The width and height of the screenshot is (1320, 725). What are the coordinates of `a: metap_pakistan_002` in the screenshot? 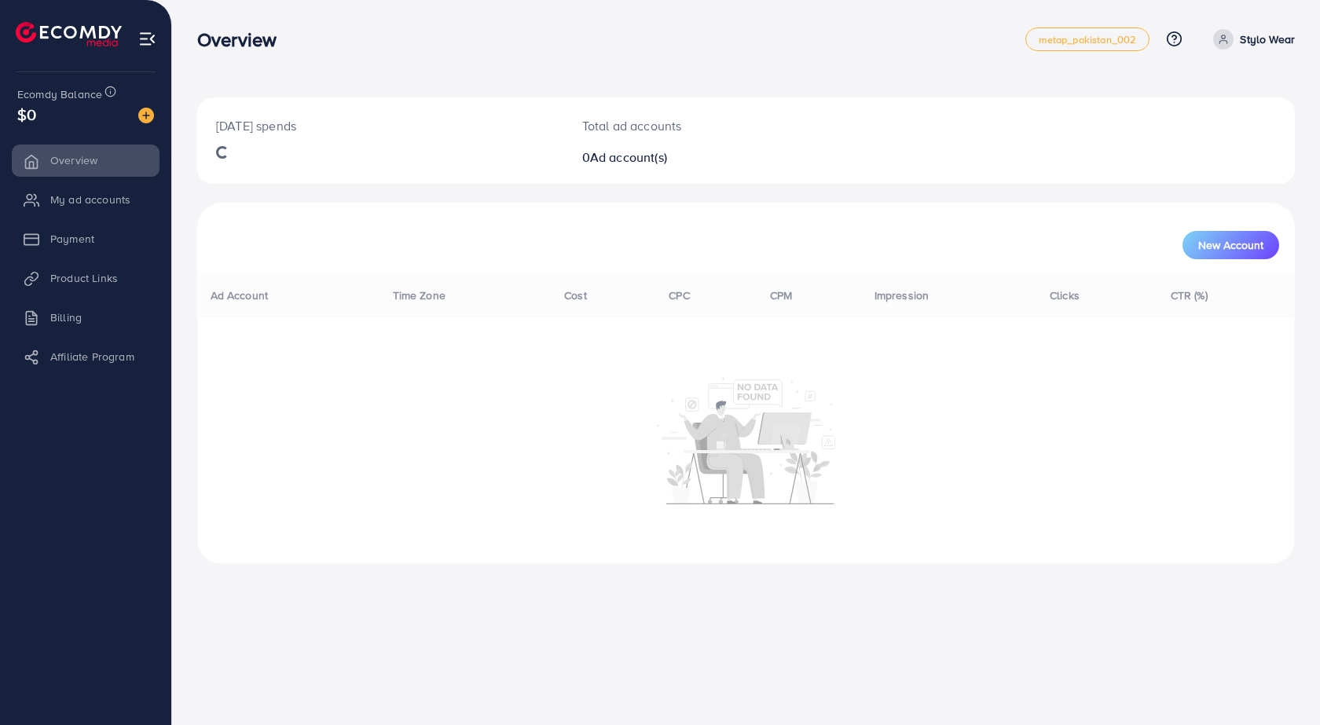 It's located at (1088, 39).